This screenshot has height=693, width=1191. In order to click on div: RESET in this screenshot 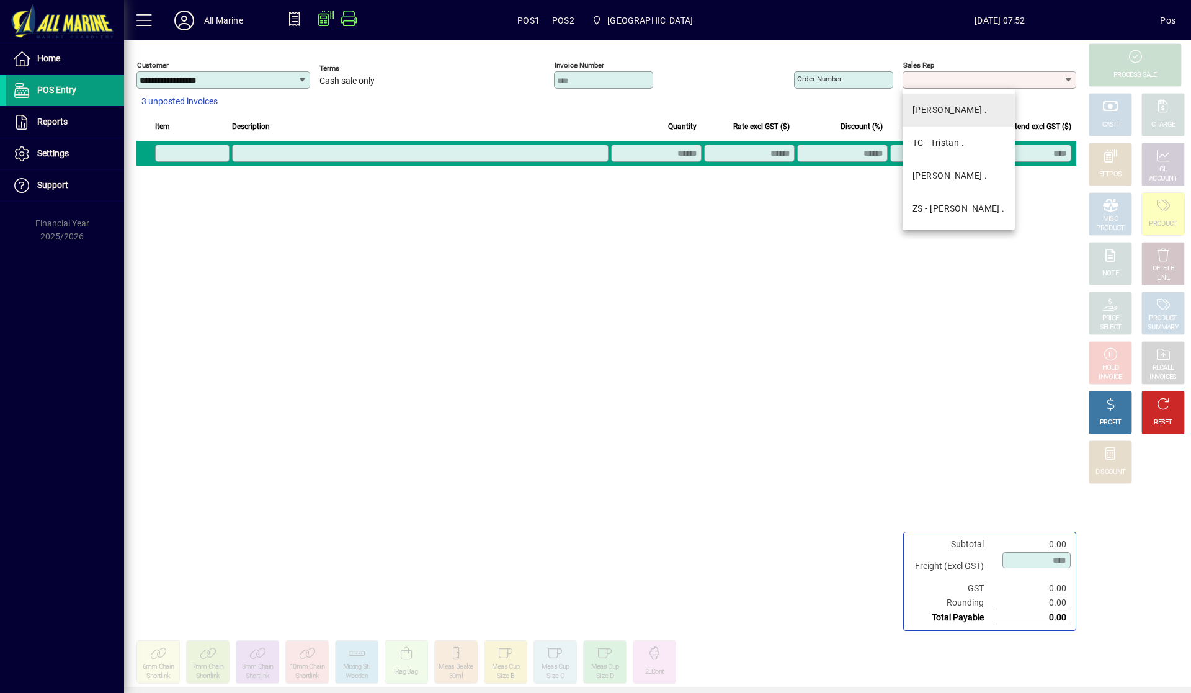, I will do `click(1163, 423)`.